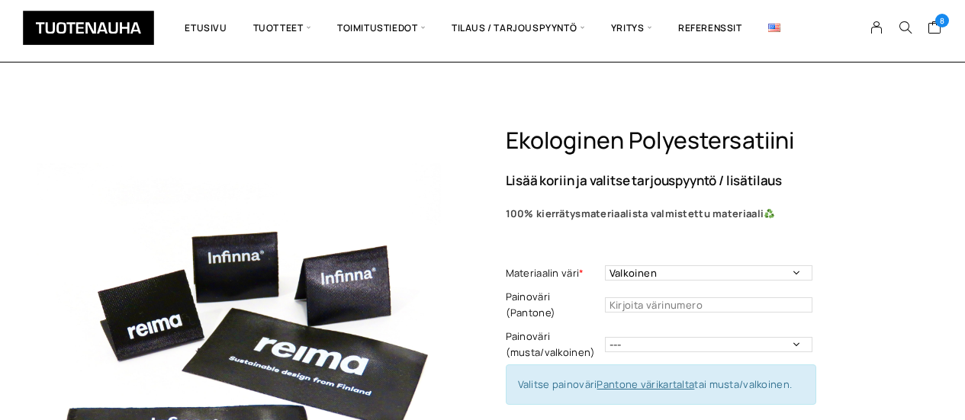  What do you see at coordinates (382, 27) in the screenshot?
I see `span: Toimitustiedot` at bounding box center [382, 27].